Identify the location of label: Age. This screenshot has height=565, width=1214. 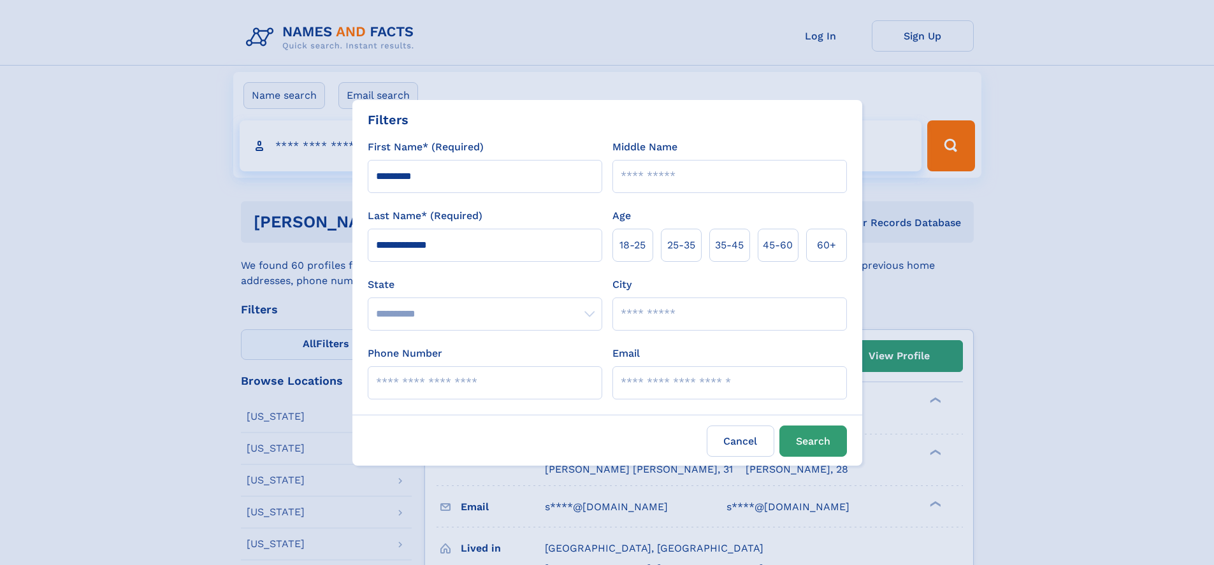
(621, 216).